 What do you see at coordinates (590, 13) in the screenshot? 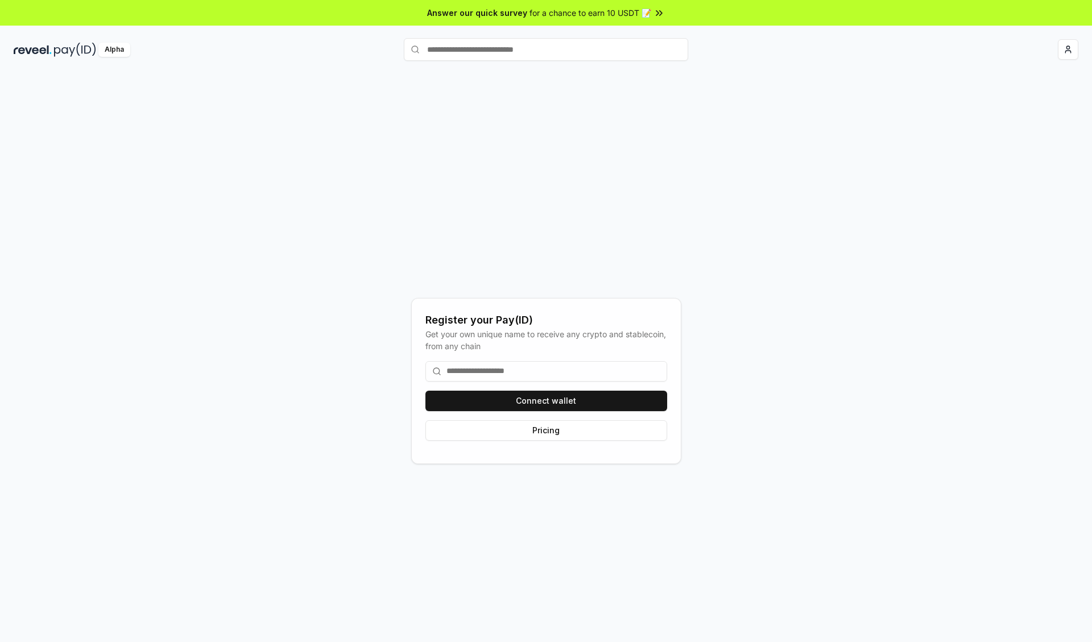
I see `span: for a chance to earn 10 USDT 📝` at bounding box center [590, 13].